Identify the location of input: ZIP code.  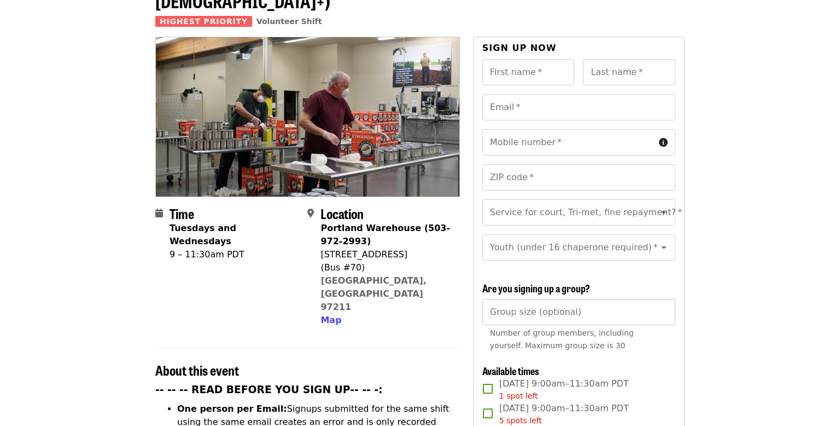
(579, 177).